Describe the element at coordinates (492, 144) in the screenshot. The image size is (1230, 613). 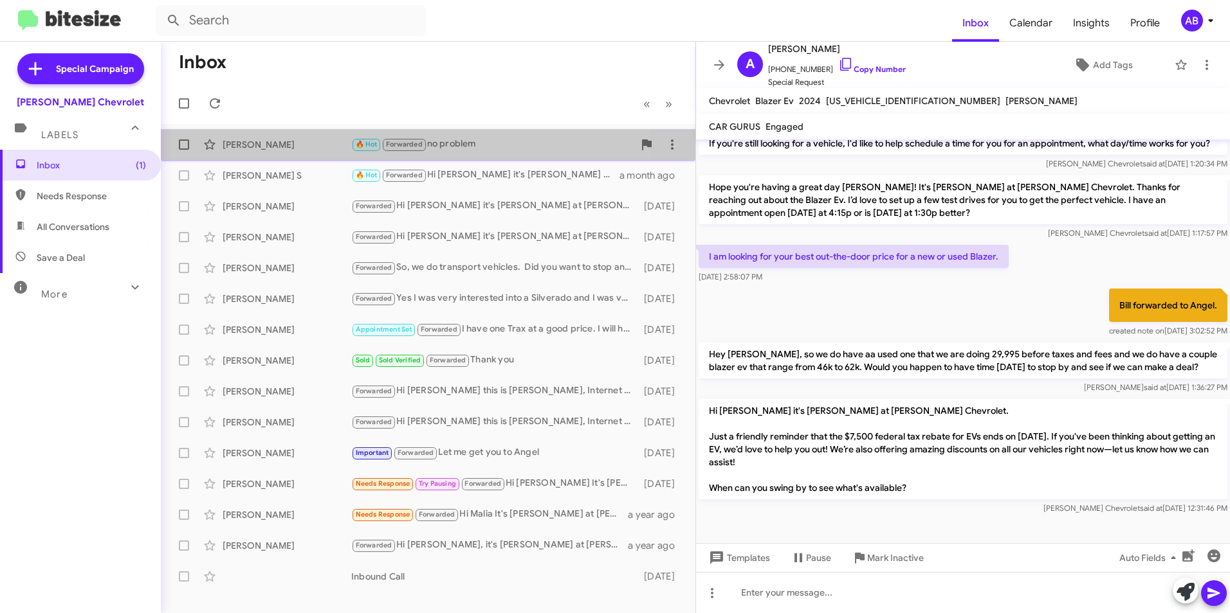
I see `div: no problem` at that location.